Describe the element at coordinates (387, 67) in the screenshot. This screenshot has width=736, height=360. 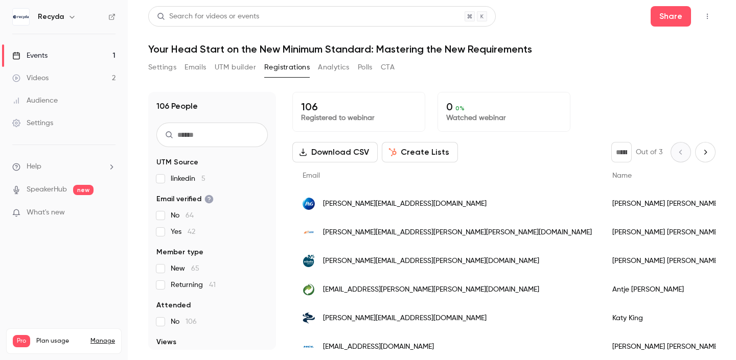
I see `button: CTA` at that location.